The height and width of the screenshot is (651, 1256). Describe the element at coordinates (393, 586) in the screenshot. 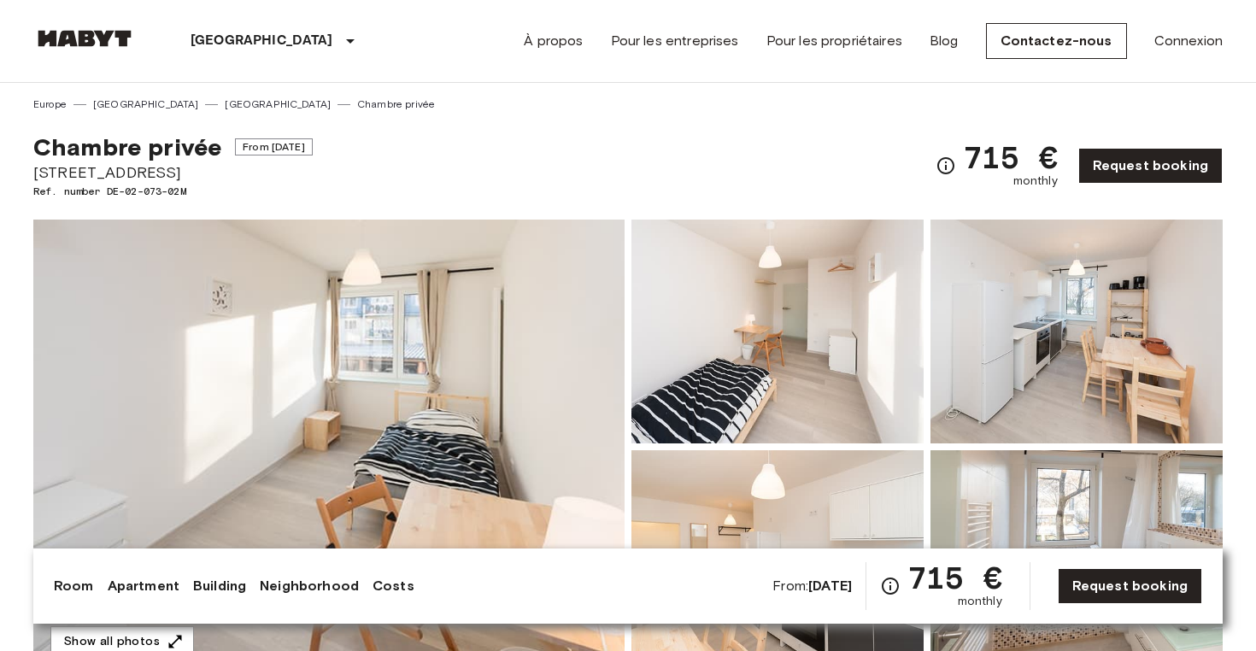

I see `a: Costs` at that location.